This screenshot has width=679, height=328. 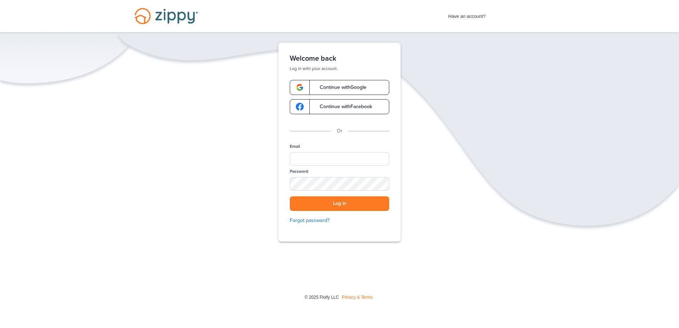 What do you see at coordinates (340, 131) in the screenshot?
I see `p: Or` at bounding box center [340, 131].